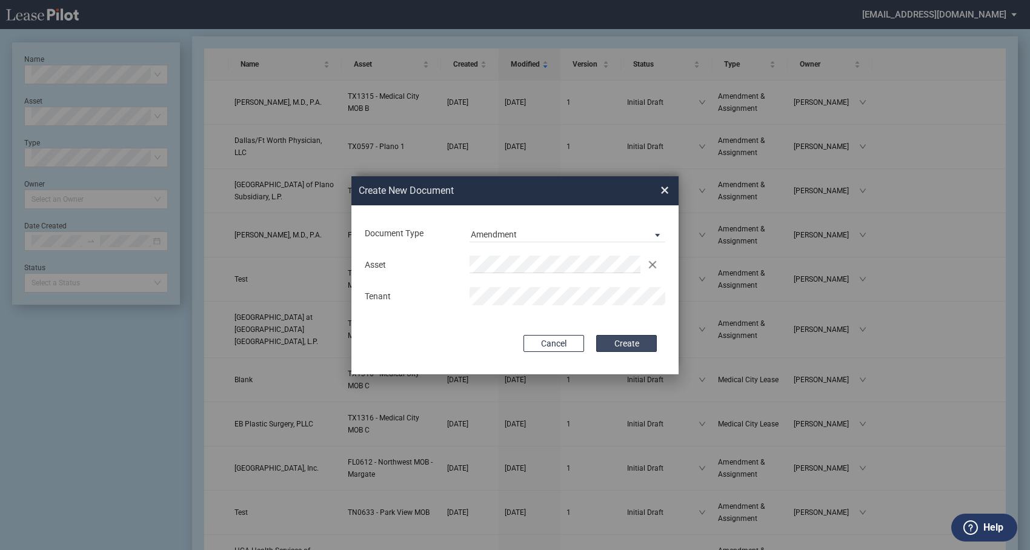 The image size is (1030, 550). Describe the element at coordinates (494, 234) in the screenshot. I see `div: Amendment` at that location.